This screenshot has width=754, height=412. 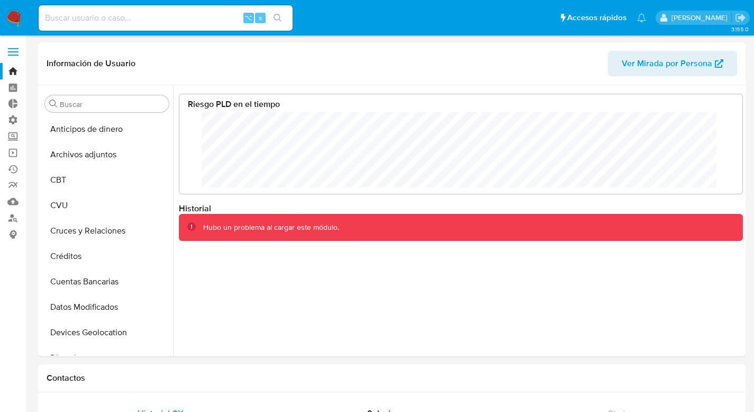 What do you see at coordinates (91, 63) in the screenshot?
I see `h1: Información de Usuario` at bounding box center [91, 63].